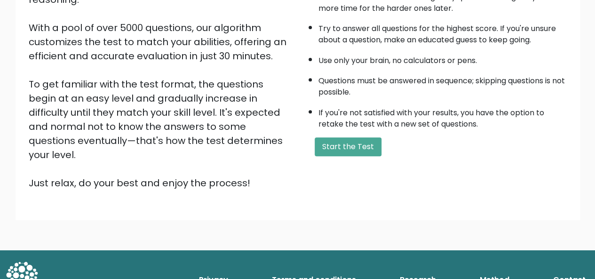 The image size is (595, 279). What do you see at coordinates (443, 32) in the screenshot?
I see `li: Try to answer all questions for the highest score. If you're unsure about a question, make an edu...` at bounding box center [443, 32].